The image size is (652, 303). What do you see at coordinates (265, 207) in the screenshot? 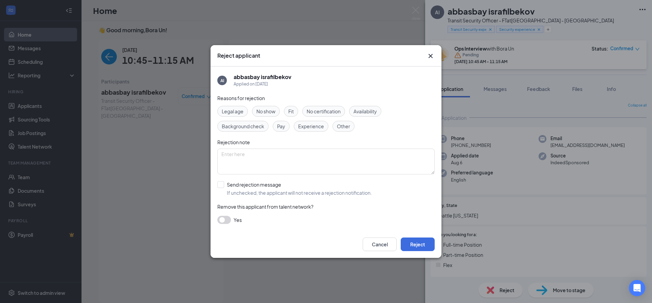
I see `span: Remove this applicant from talent network?` at bounding box center [265, 207].